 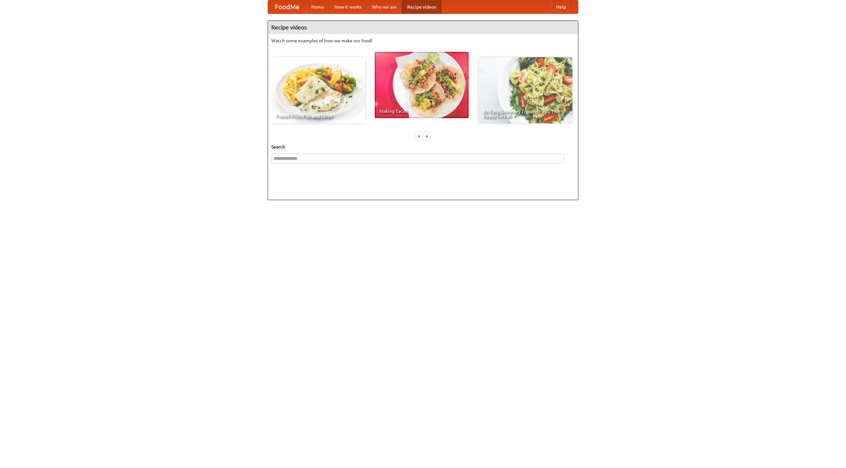 I want to click on a: Making Tacos, so click(x=422, y=85).